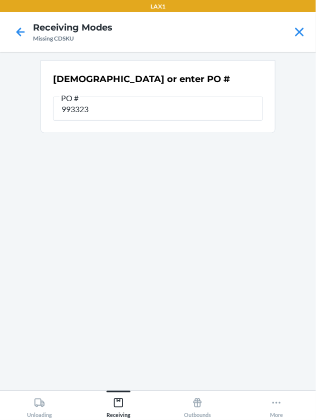 This screenshot has height=420, width=316. What do you see at coordinates (158, 109) in the screenshot?
I see `input: PO #` at bounding box center [158, 109].